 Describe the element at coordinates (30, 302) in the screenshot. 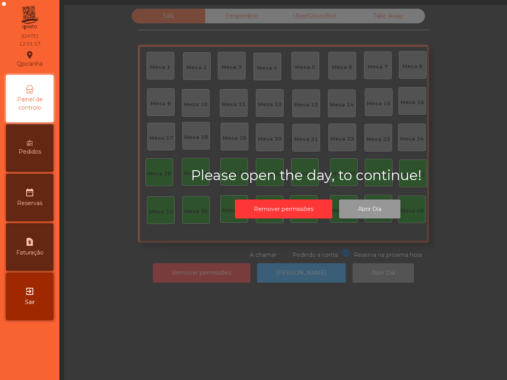

I see `span: Sair` at that location.